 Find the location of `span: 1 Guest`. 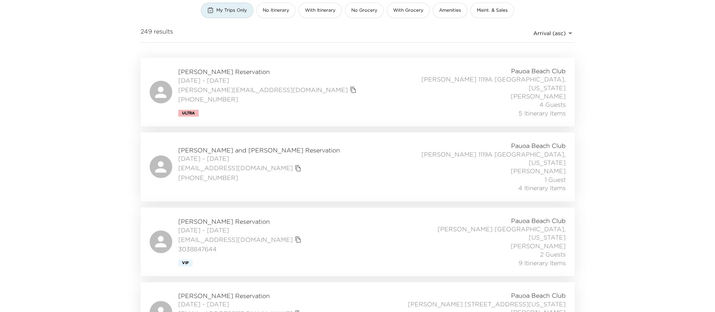

span: 1 Guest is located at coordinates (555, 179).